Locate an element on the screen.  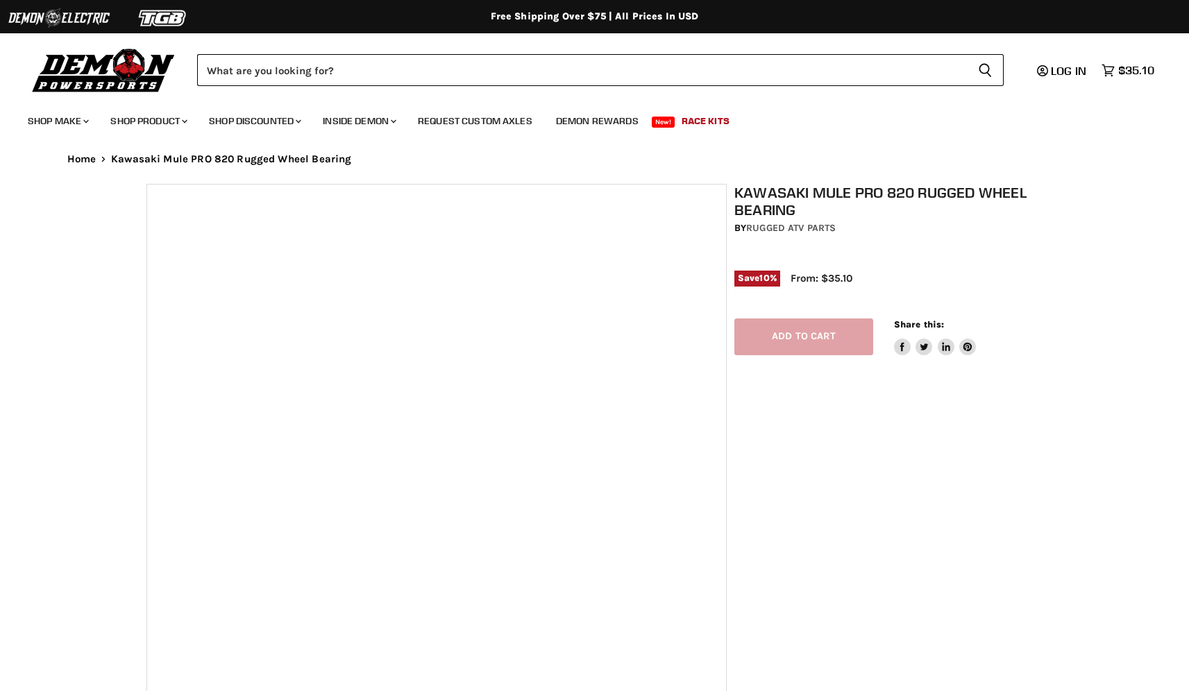
a: Request Custom Axles is located at coordinates (475, 121).